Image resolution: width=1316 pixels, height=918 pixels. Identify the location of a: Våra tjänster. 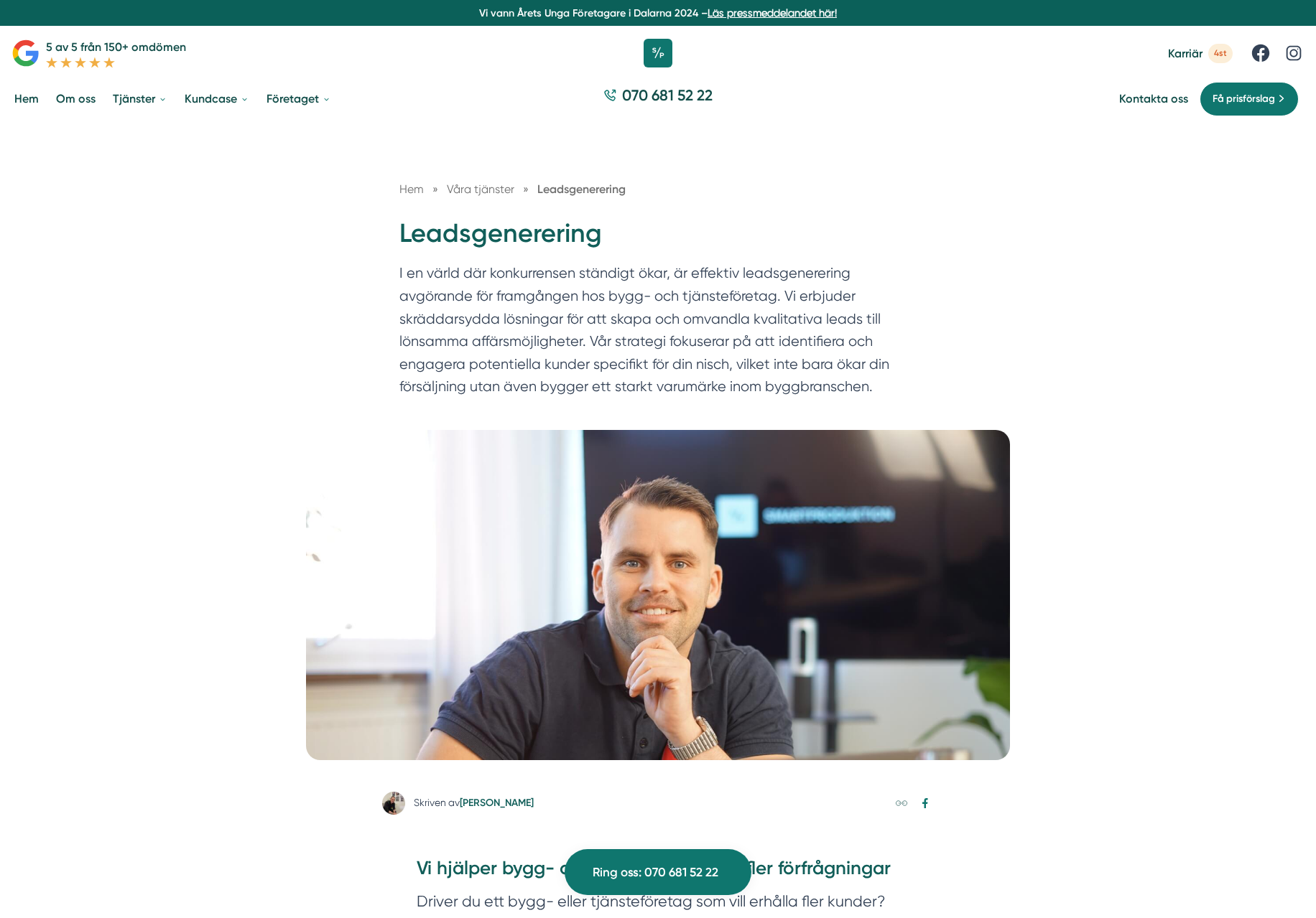
(482, 189).